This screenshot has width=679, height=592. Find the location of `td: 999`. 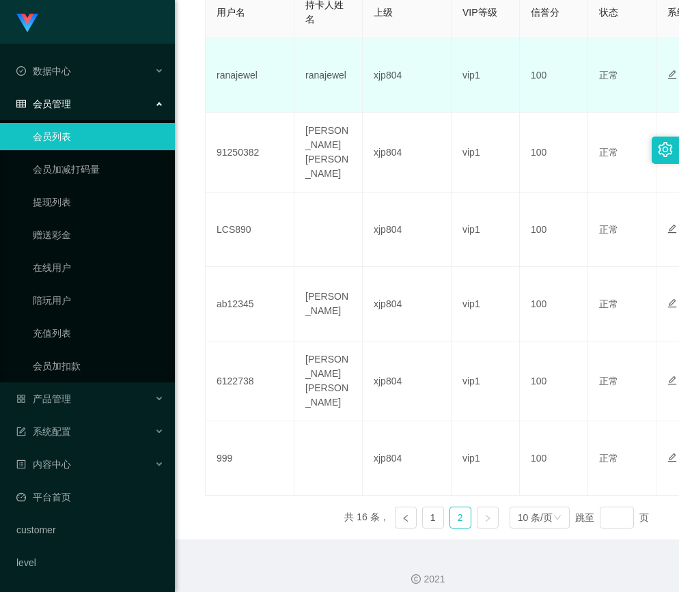

td: 999 is located at coordinates (250, 458).